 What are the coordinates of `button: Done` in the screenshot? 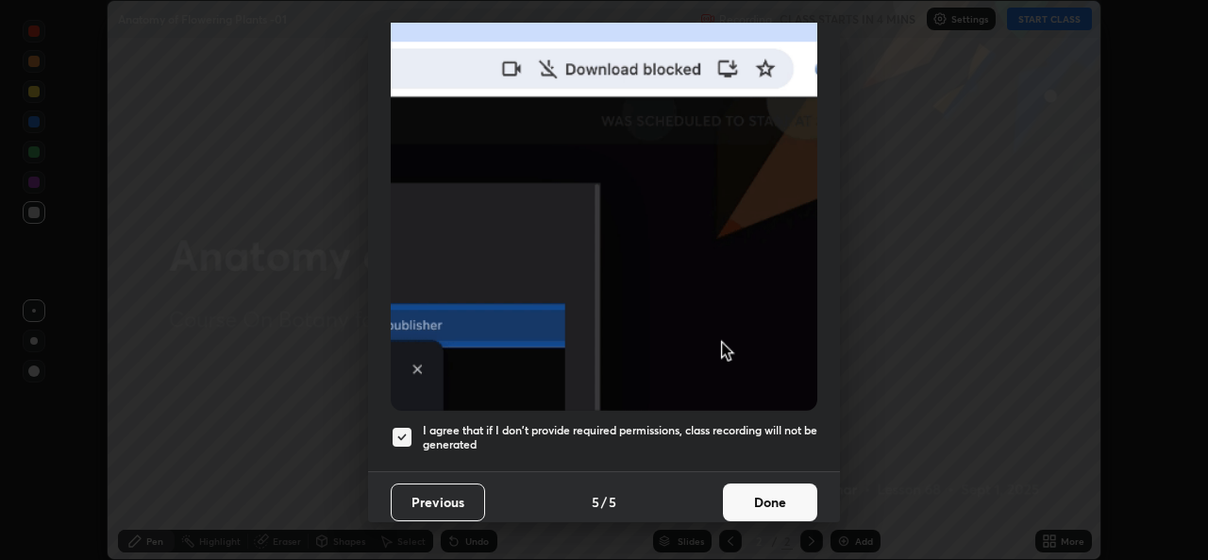 It's located at (770, 502).